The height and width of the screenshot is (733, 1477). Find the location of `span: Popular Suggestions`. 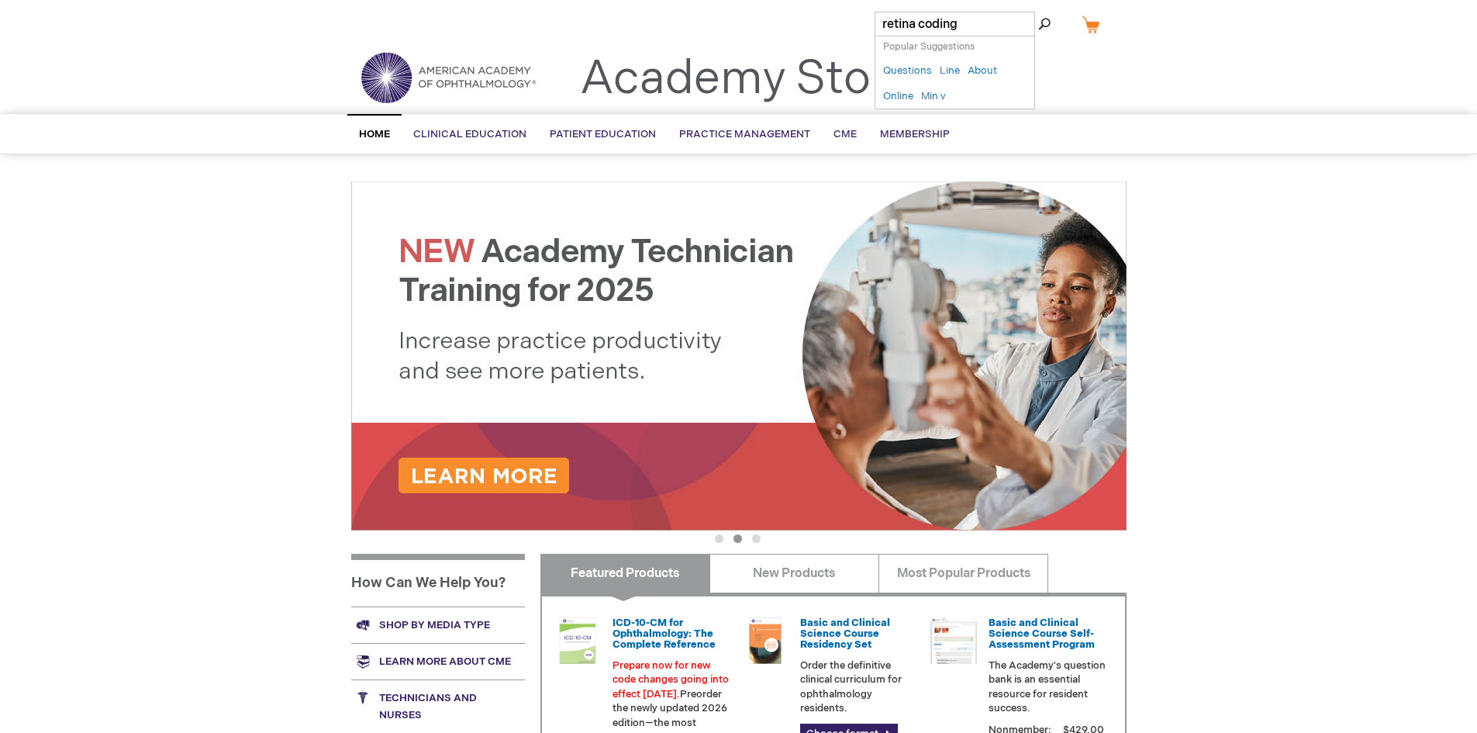

span: Popular Suggestions is located at coordinates (929, 47).